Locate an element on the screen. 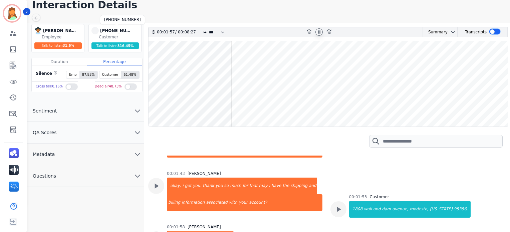  div: shipping is located at coordinates (299, 186).